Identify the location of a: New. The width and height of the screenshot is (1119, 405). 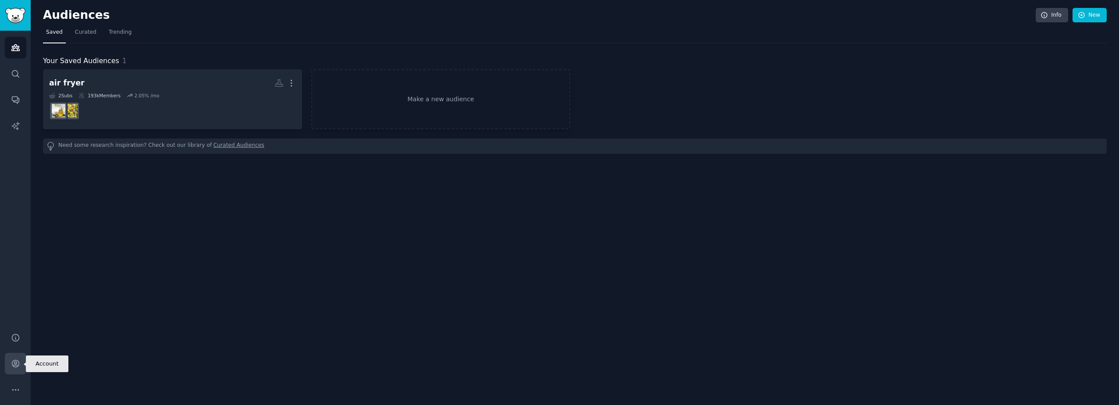
(1090, 15).